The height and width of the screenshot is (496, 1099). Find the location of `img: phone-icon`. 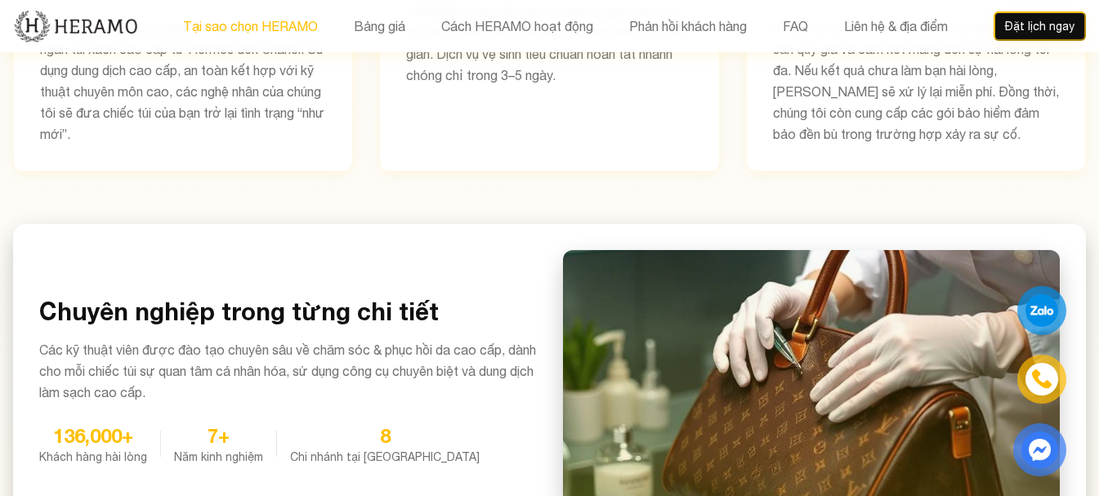

img: phone-icon is located at coordinates (1042, 379).